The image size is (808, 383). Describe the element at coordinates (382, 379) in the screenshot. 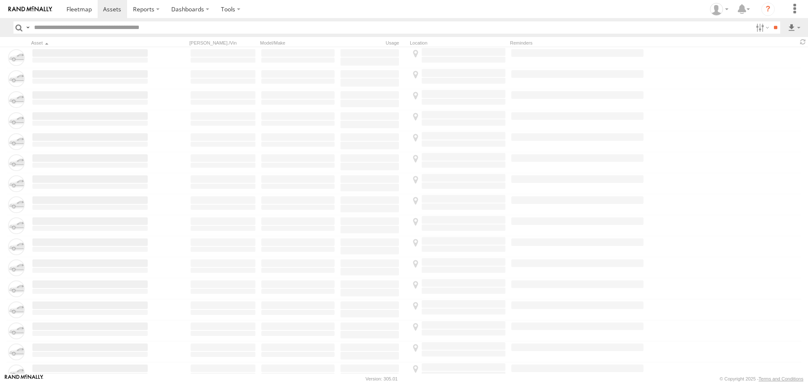

I see `div: Version: 305.01` at that location.